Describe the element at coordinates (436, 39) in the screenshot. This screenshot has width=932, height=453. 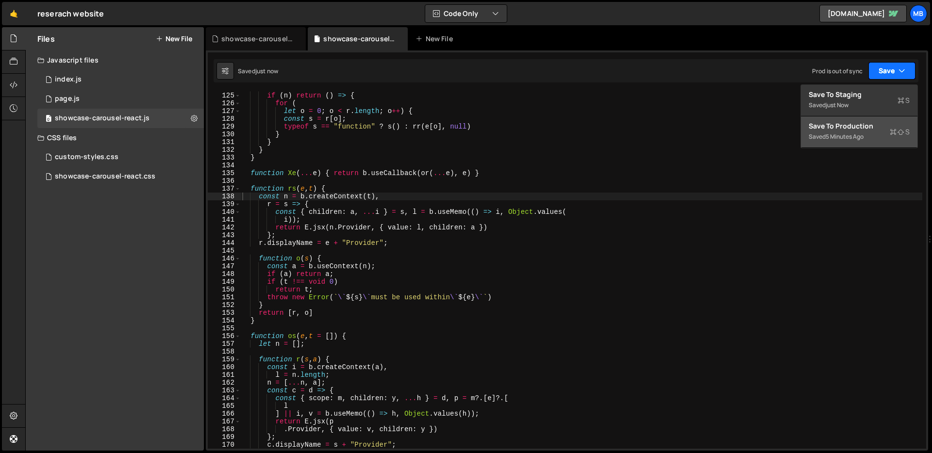
I see `div: New File` at that location.